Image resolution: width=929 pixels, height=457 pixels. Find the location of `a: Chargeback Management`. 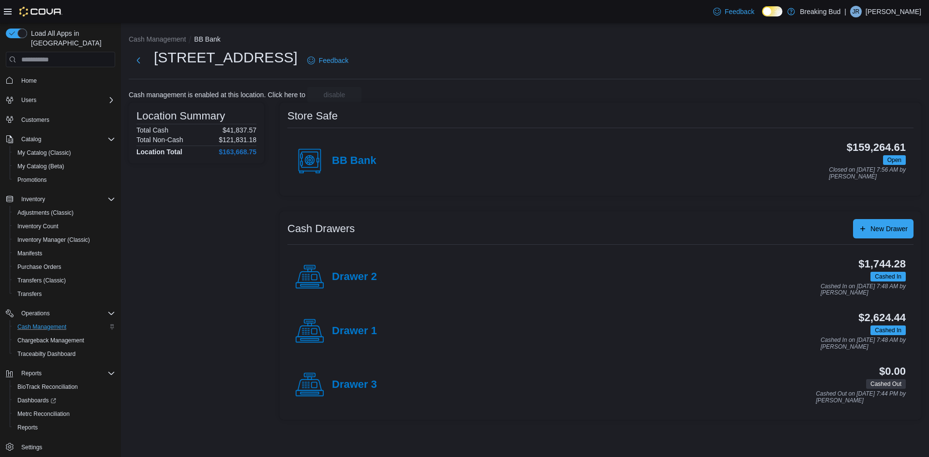

a: Chargeback Management is located at coordinates (51, 341).